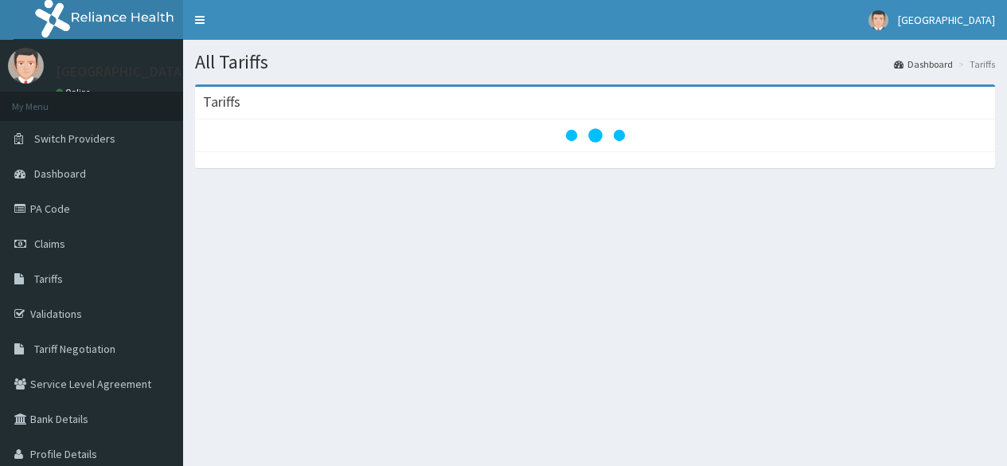  I want to click on h3: Tariffs, so click(221, 102).